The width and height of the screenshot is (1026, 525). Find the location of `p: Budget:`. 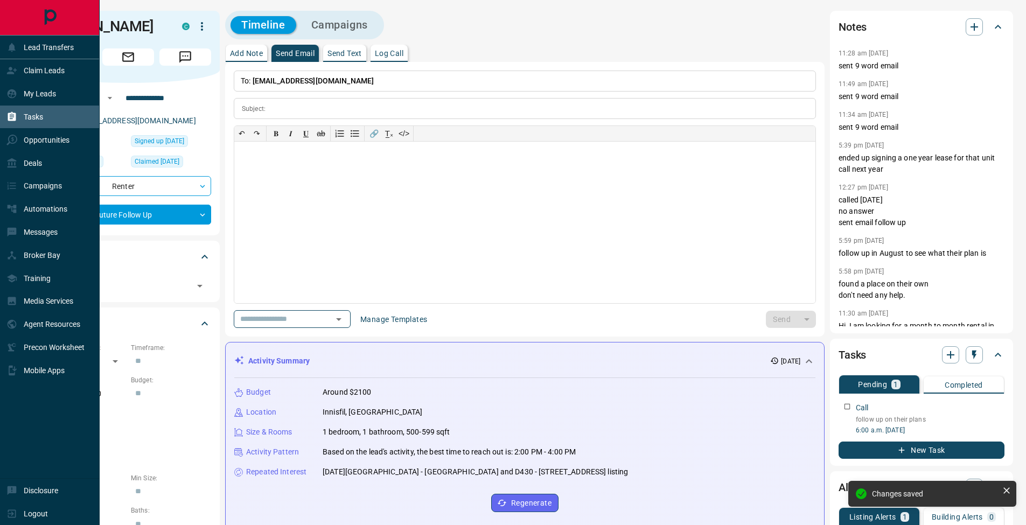

p: Budget: is located at coordinates (171, 380).